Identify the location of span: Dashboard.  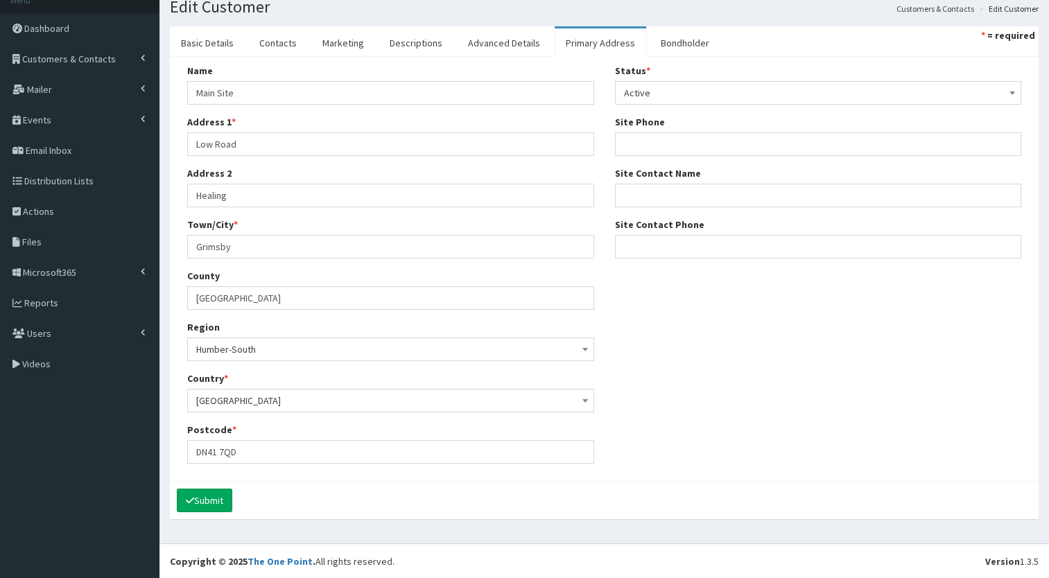
(46, 28).